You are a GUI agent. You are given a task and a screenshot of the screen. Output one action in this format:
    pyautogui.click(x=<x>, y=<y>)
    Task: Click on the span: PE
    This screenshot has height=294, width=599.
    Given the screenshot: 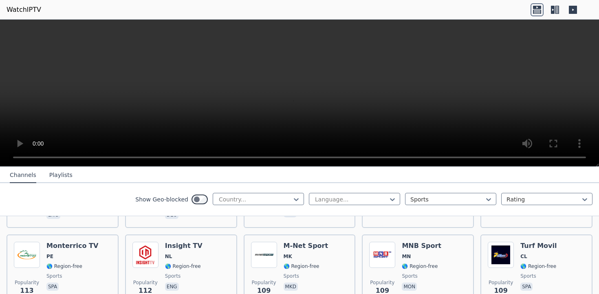 What is the action you would take?
    pyautogui.click(x=50, y=256)
    